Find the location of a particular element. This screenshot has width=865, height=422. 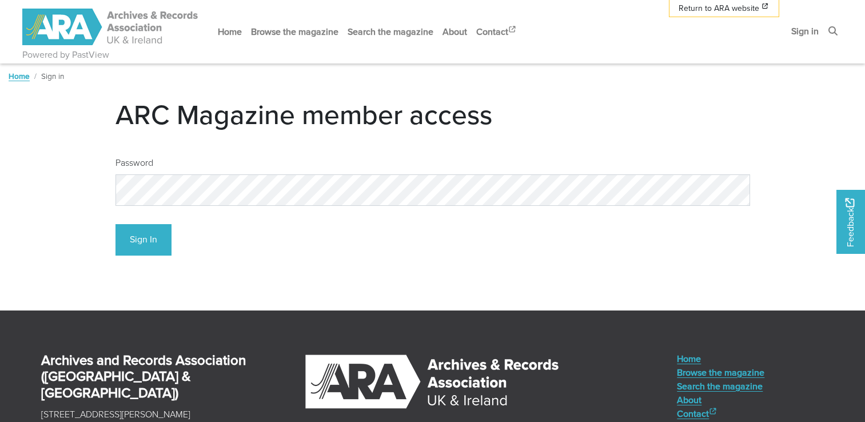

img: ARA - ARC Magazine | Powered by PastView is located at coordinates (111, 27).